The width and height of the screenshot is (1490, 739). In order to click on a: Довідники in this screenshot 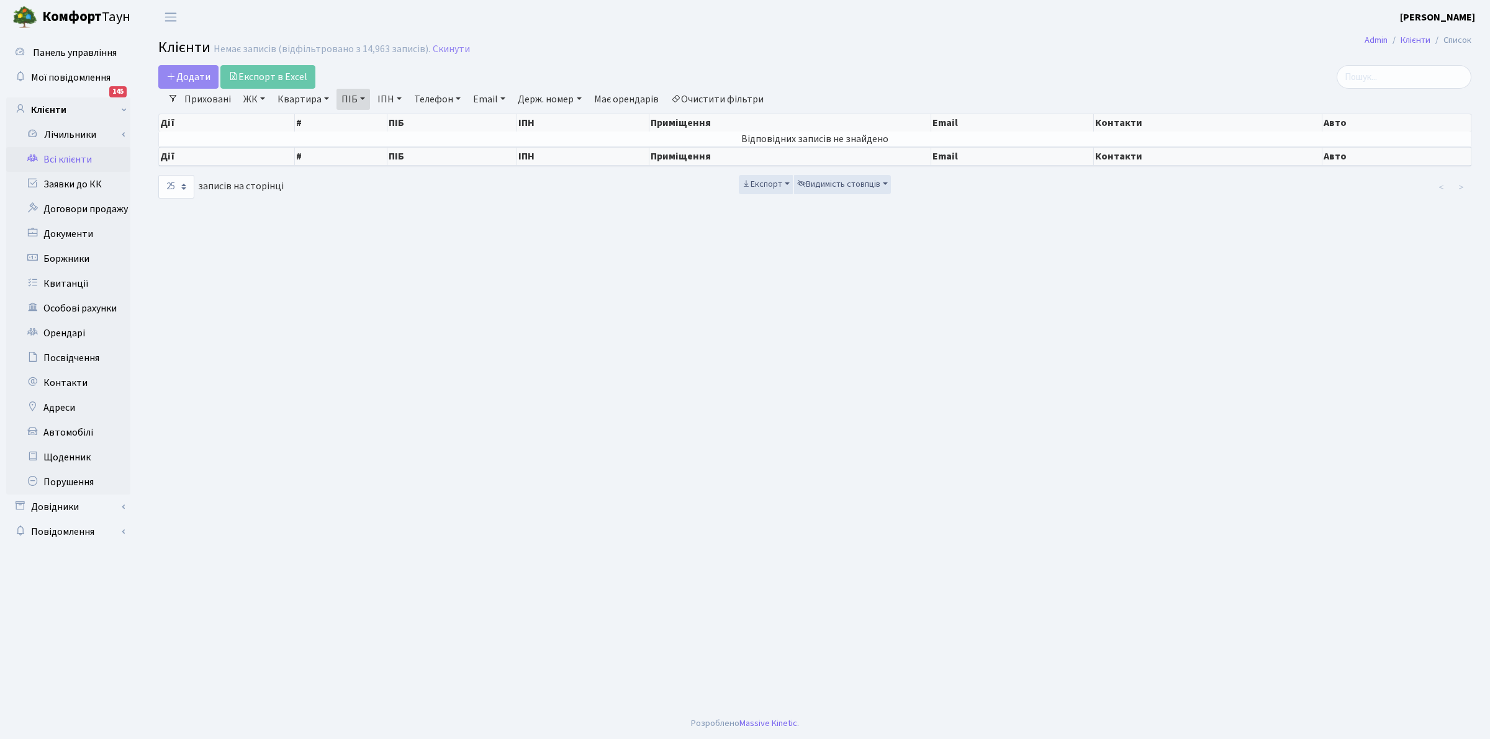, I will do `click(68, 507)`.